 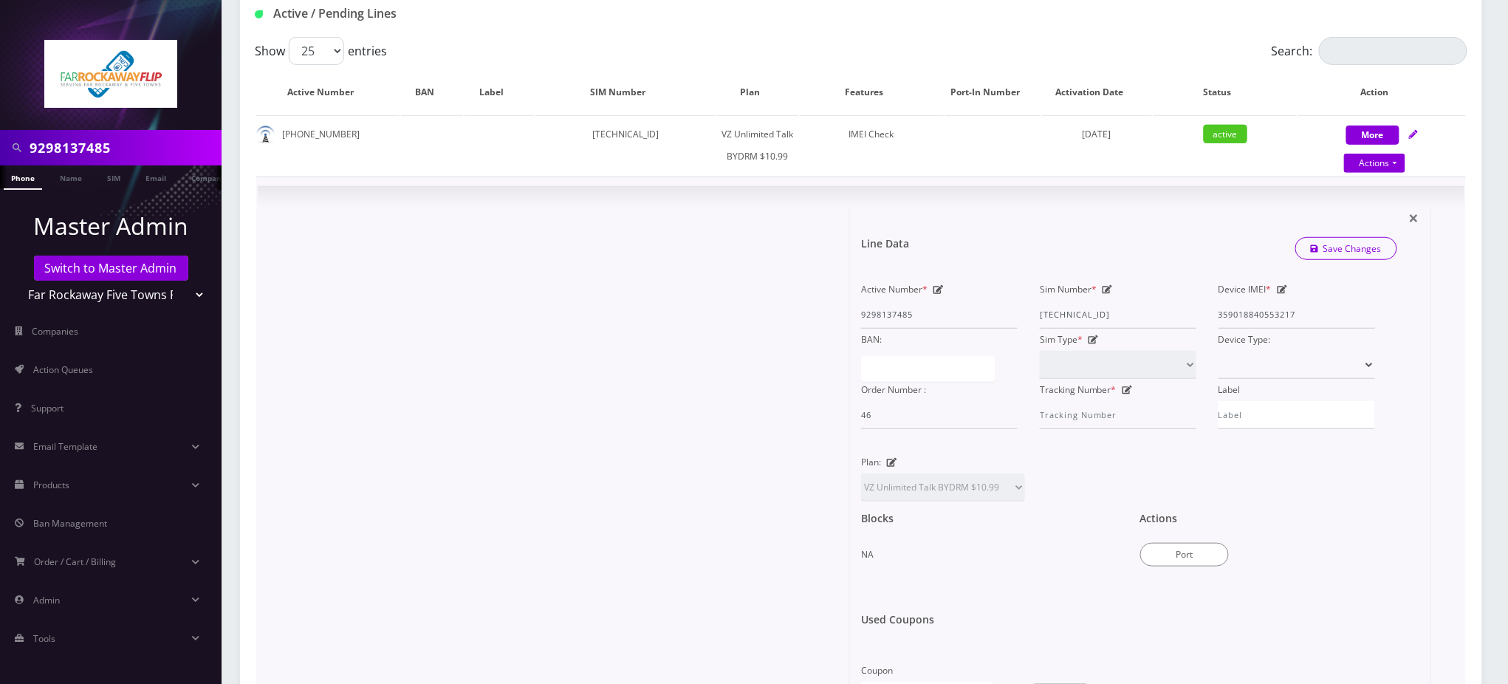 I want to click on input: Active Number, so click(x=939, y=315).